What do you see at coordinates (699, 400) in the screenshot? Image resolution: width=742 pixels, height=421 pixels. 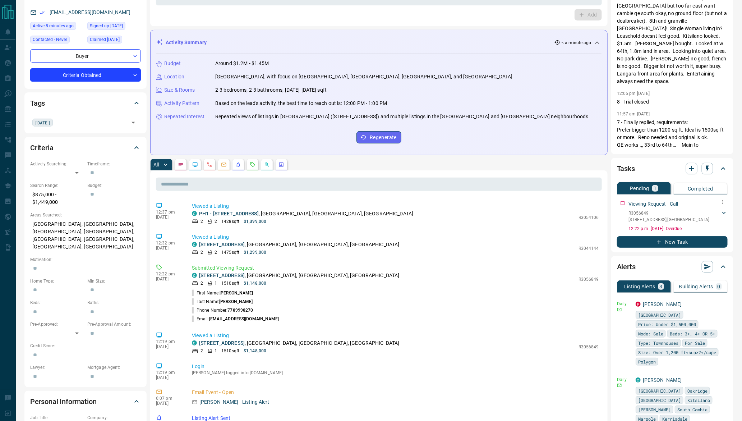 I see `span: Kitsilano` at bounding box center [699, 400].